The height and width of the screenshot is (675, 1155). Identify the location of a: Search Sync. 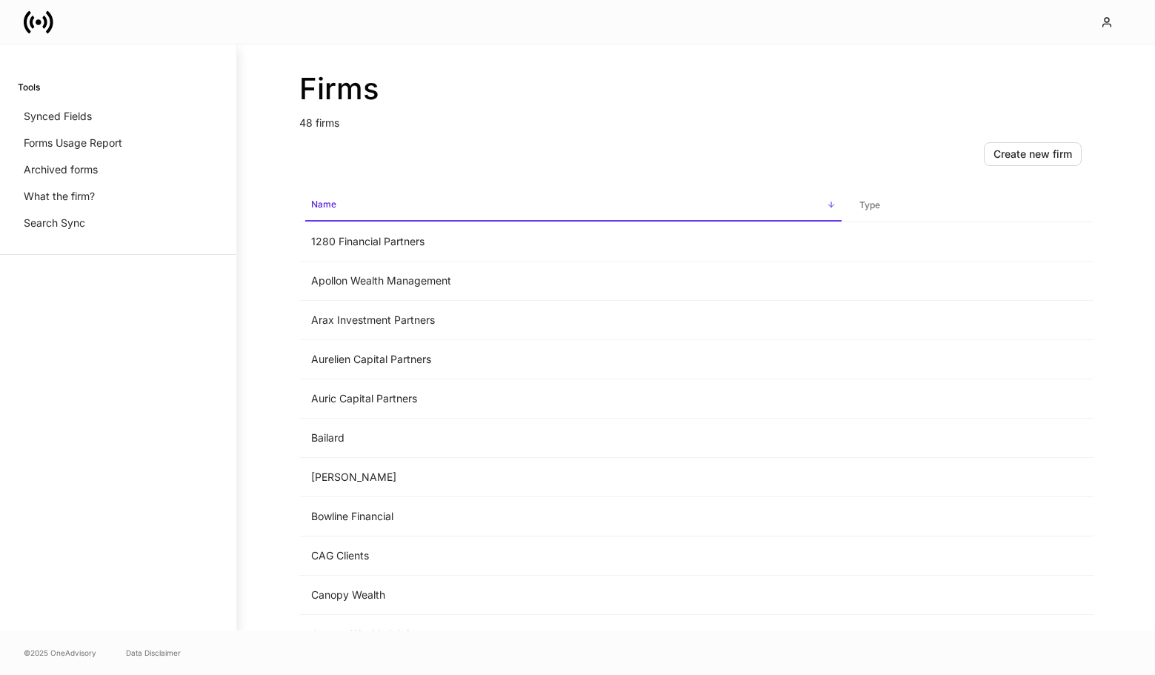
(118, 223).